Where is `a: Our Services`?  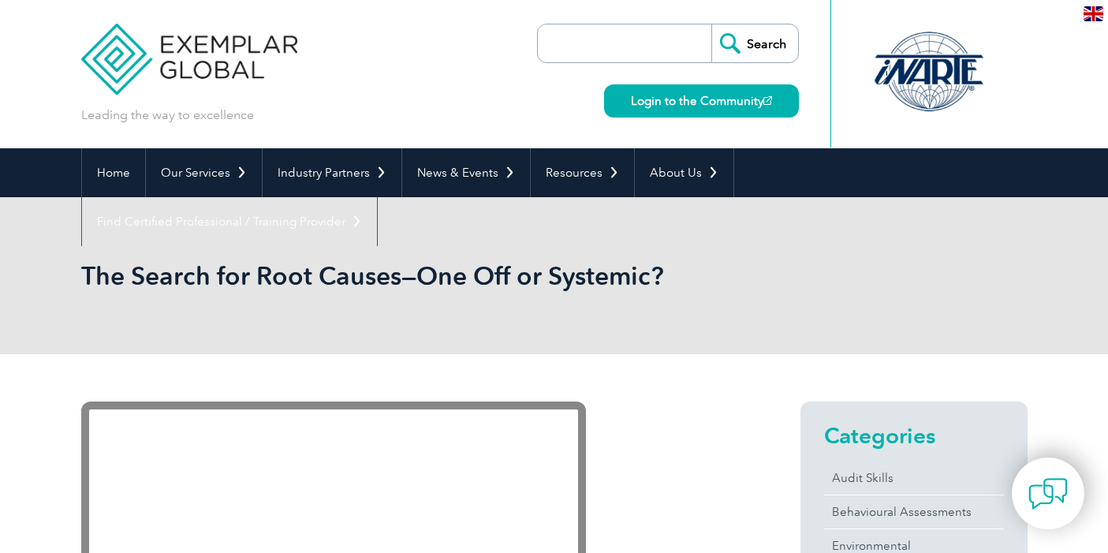 a: Our Services is located at coordinates (204, 173).